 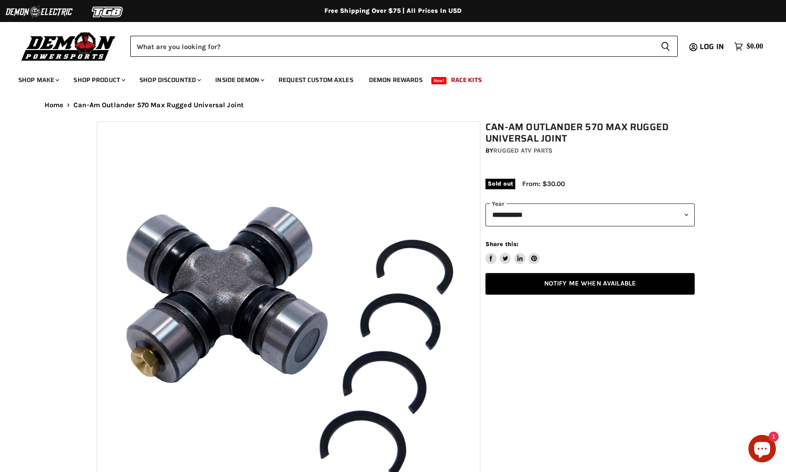 I want to click on a: Notify Me When Available, so click(x=590, y=284).